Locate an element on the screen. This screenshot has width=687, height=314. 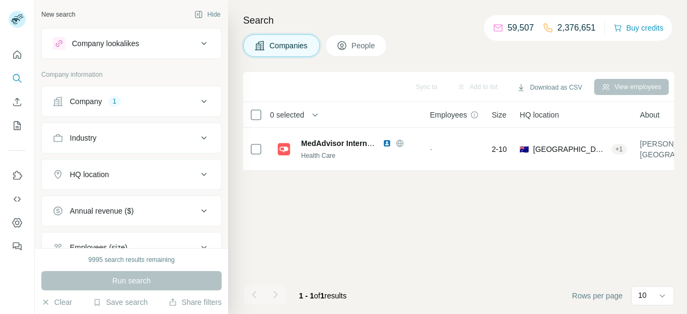
div: 1 is located at coordinates (114, 101).